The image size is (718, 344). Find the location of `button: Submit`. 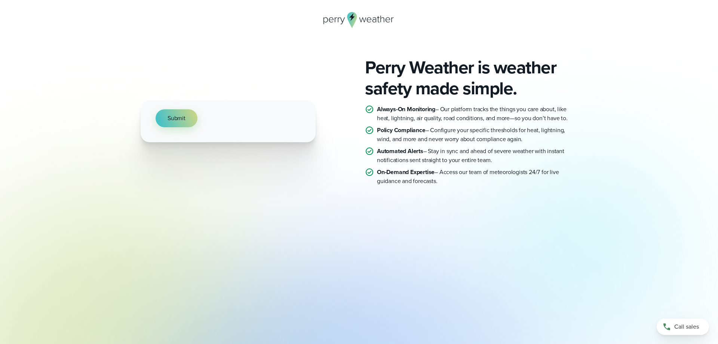

button: Submit is located at coordinates (176, 118).